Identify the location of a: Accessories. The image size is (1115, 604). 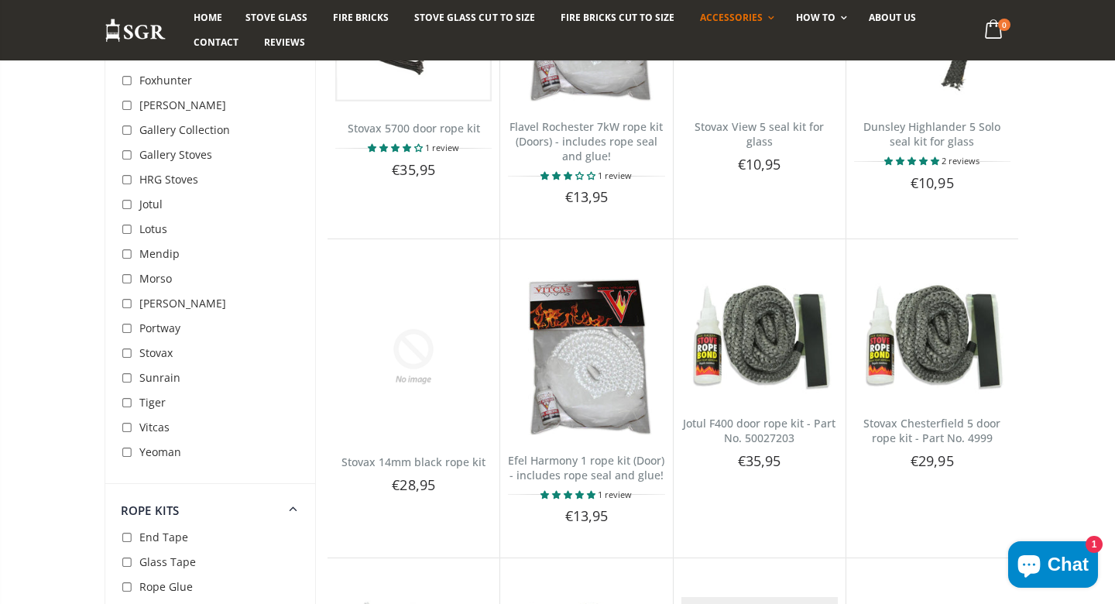
(735, 18).